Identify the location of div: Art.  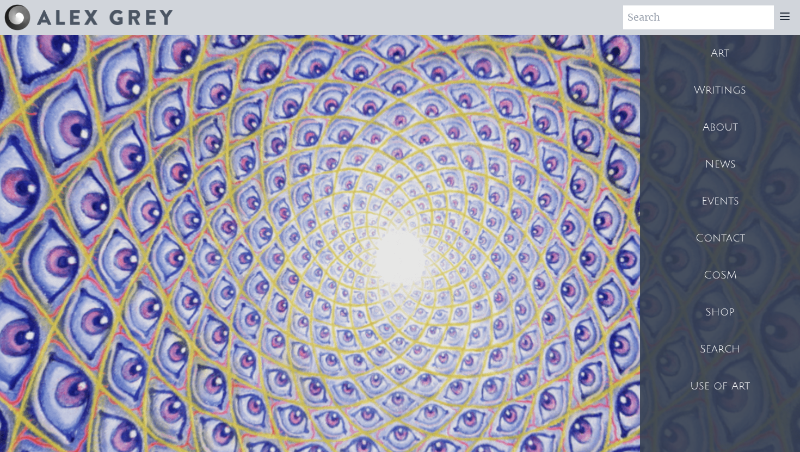
(720, 53).